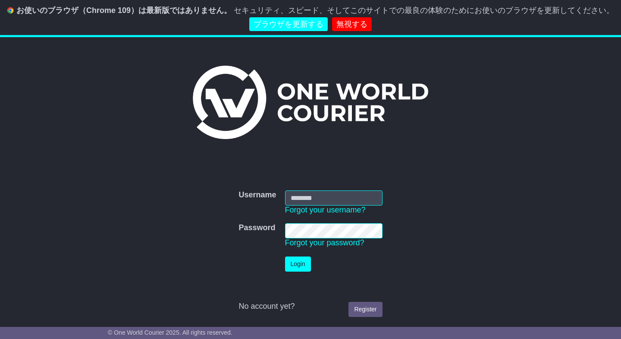 This screenshot has width=621, height=339. I want to click on span: © One World Courier 2025. All rights reserved., so click(170, 332).